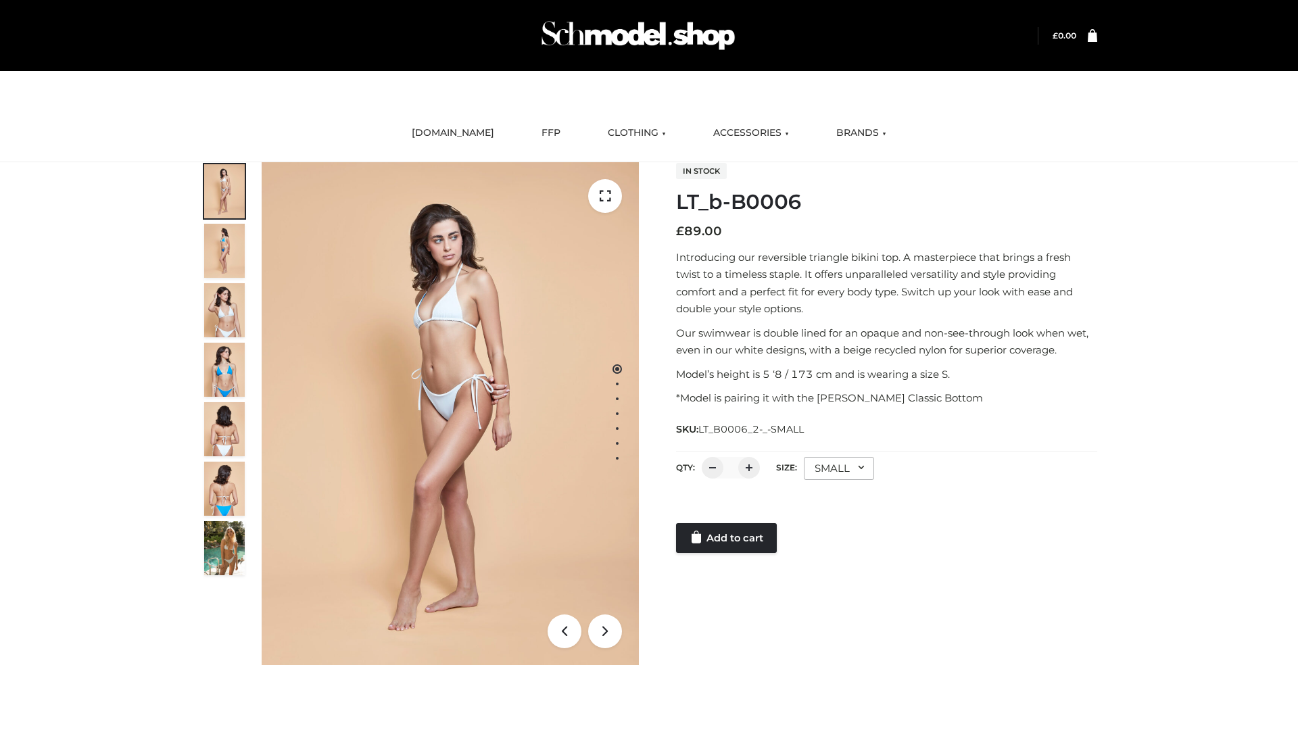  I want to click on p: Introducing our reversible triangle bikini top. A masterpiece that brings a fresh twist to a time..., so click(886, 283).